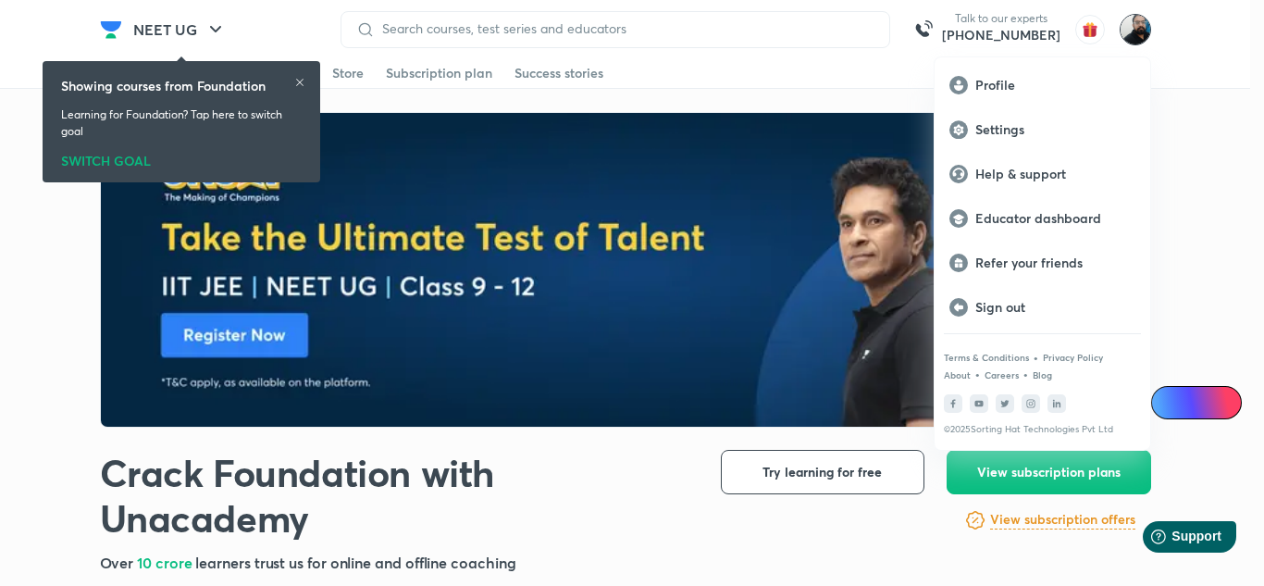 This screenshot has width=1264, height=586. What do you see at coordinates (986, 357) in the screenshot?
I see `a: Terms & Conditions` at bounding box center [986, 357].